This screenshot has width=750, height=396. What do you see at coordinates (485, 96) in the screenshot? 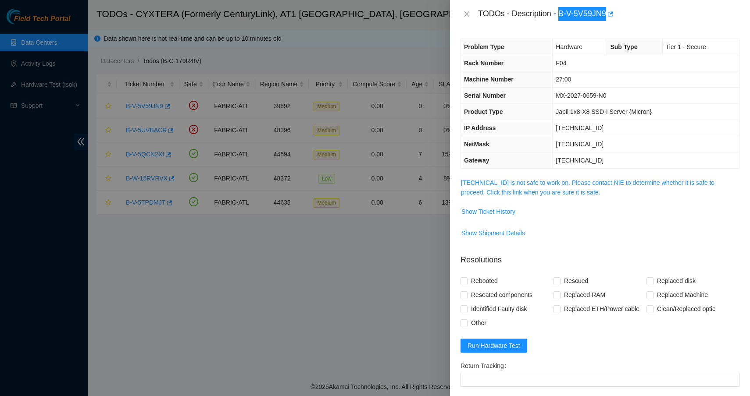
I see `span: Serial Number` at bounding box center [485, 96].